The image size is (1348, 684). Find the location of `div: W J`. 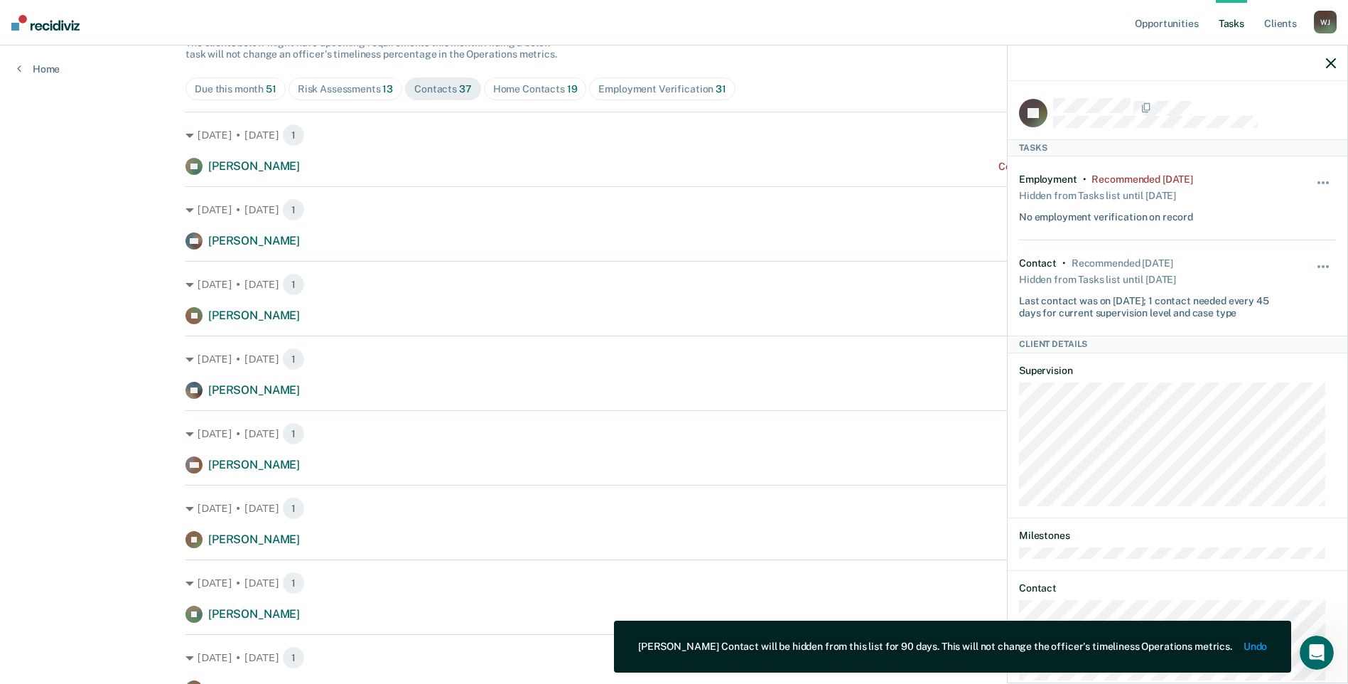

div: W J is located at coordinates (1325, 22).